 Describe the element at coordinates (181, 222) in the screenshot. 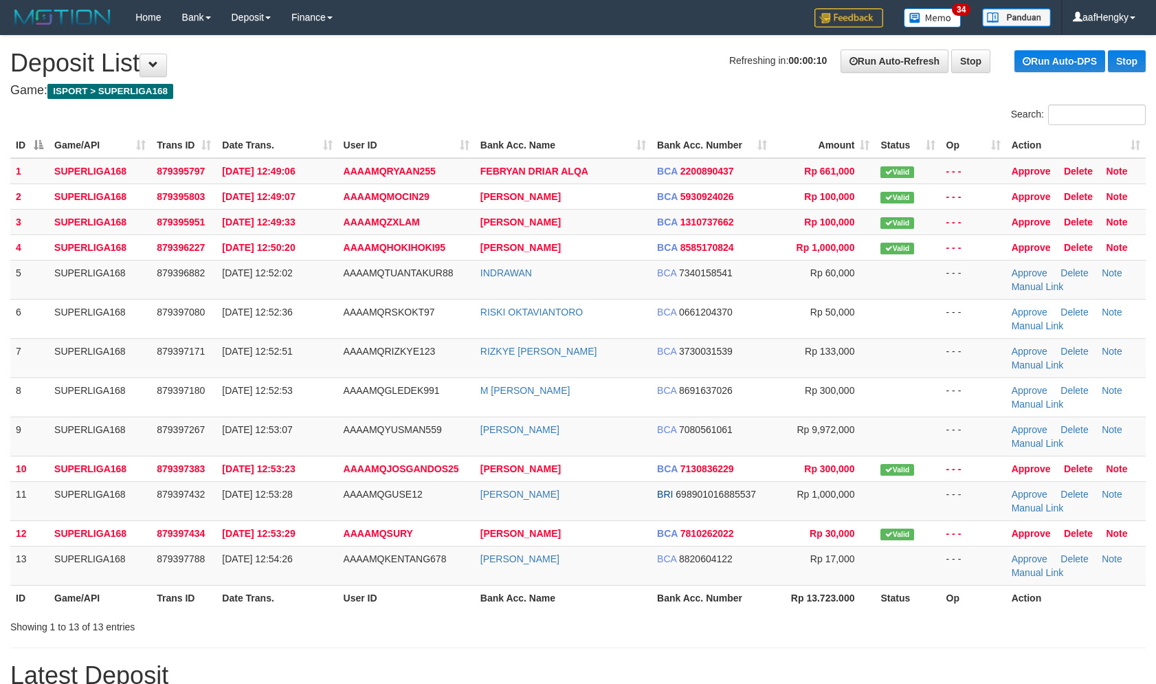

I see `span: 879395951` at that location.